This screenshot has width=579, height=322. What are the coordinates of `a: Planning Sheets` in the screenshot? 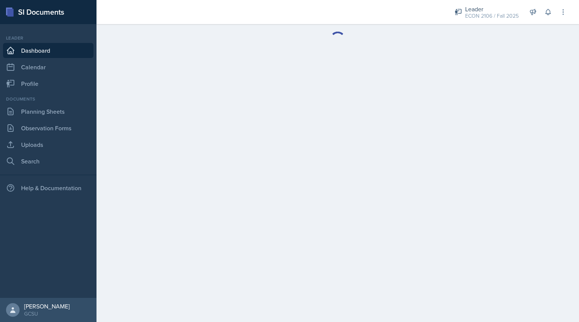 It's located at (48, 112).